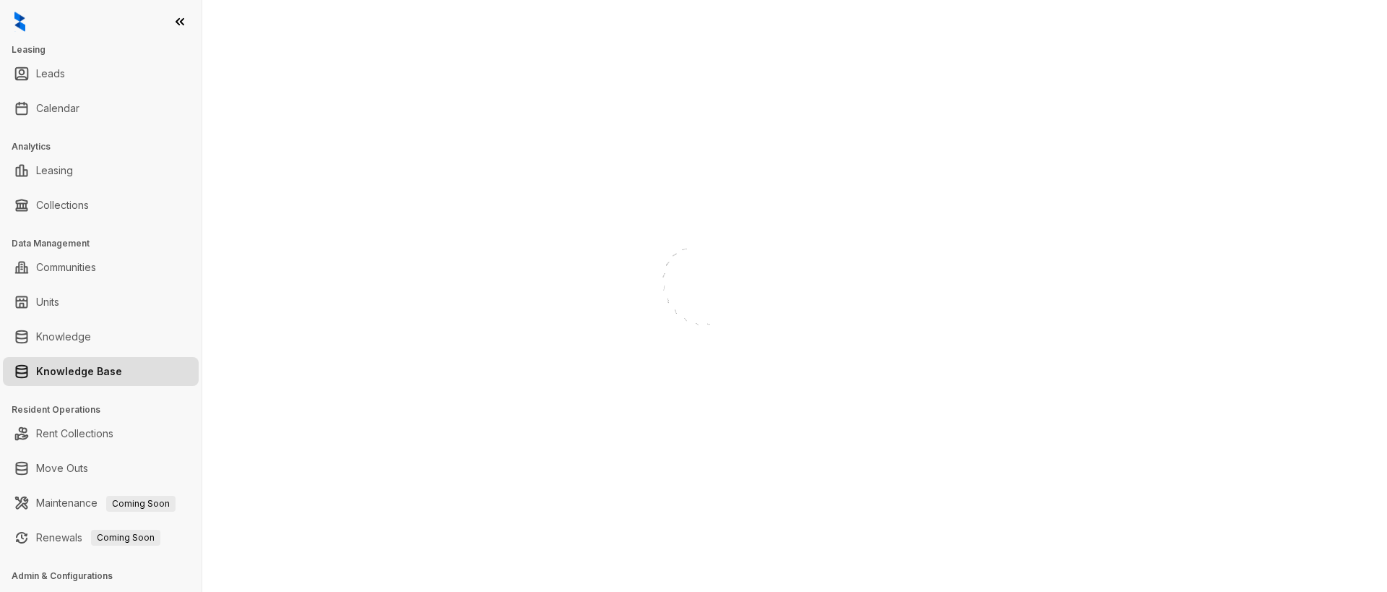  What do you see at coordinates (694, 368) in the screenshot?
I see `div: Loading...` at bounding box center [694, 368].